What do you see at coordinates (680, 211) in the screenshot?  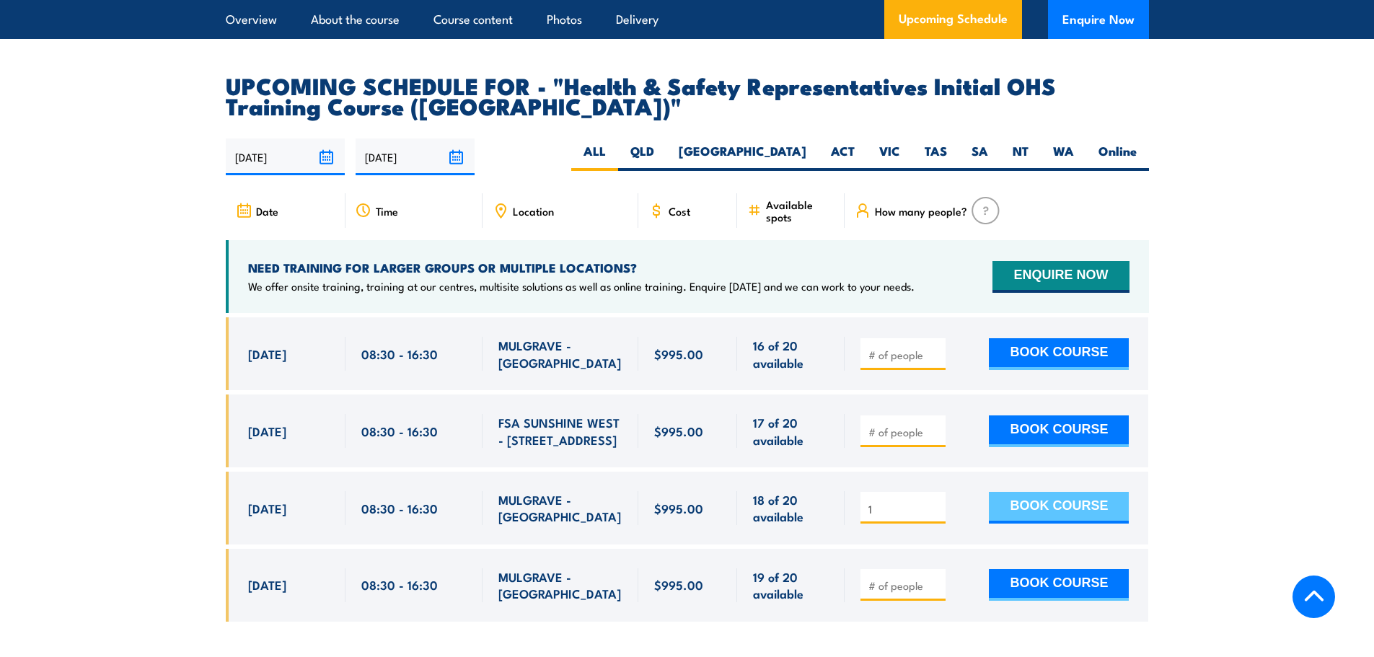 I see `span: Cost` at bounding box center [680, 211].